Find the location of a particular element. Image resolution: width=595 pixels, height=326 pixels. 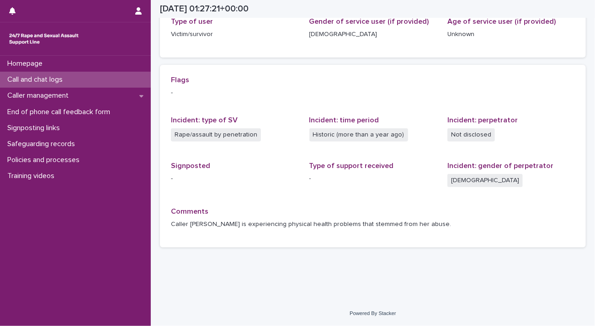

span: Type of user is located at coordinates (192, 21).